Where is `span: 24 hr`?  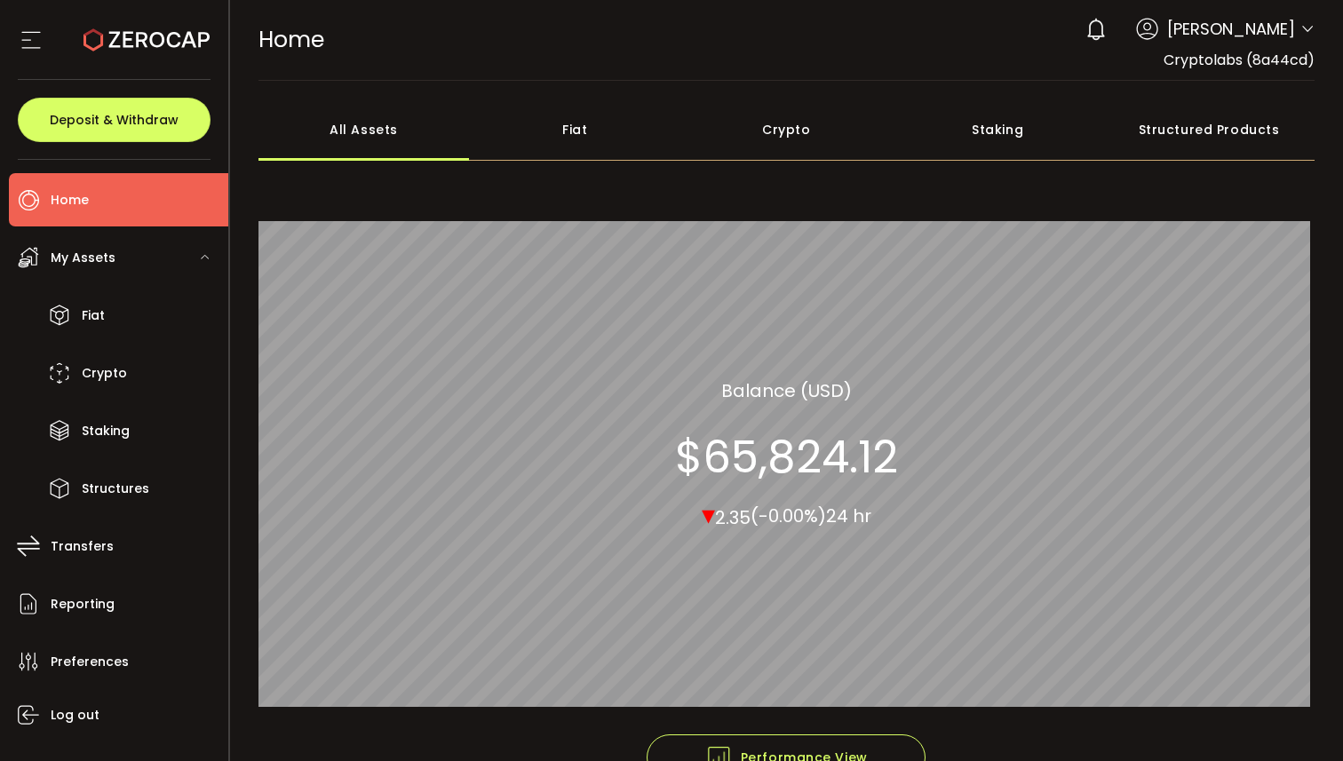 span: 24 hr is located at coordinates (848, 516).